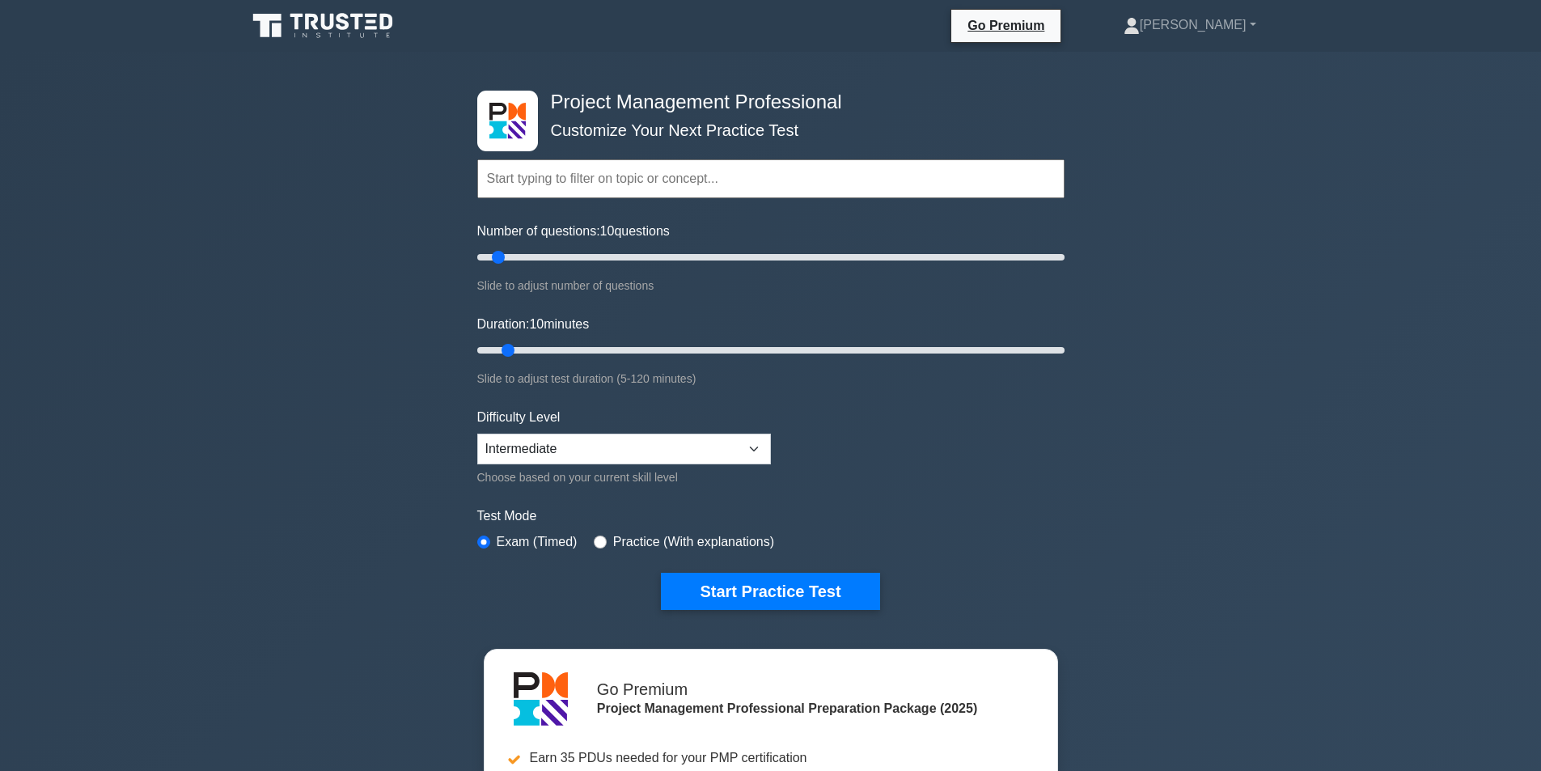 Image resolution: width=1541 pixels, height=771 pixels. I want to click on label: Practice (With explanations), so click(693, 542).